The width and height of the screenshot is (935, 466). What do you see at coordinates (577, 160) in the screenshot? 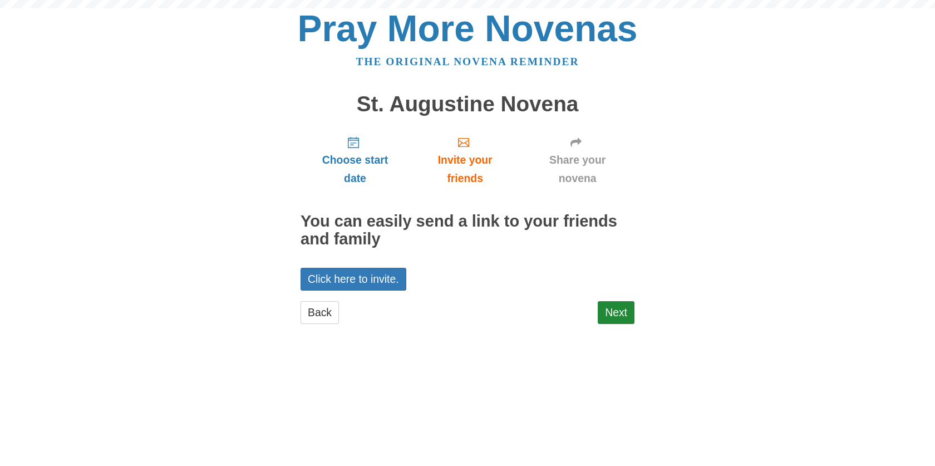
I see `a: Share your novena` at bounding box center [577, 160].